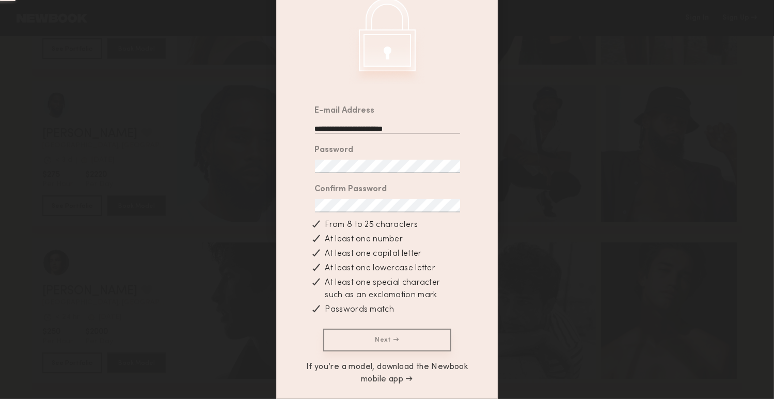 The width and height of the screenshot is (774, 399). Describe the element at coordinates (345, 111) in the screenshot. I see `div: E-mail Address` at that location.